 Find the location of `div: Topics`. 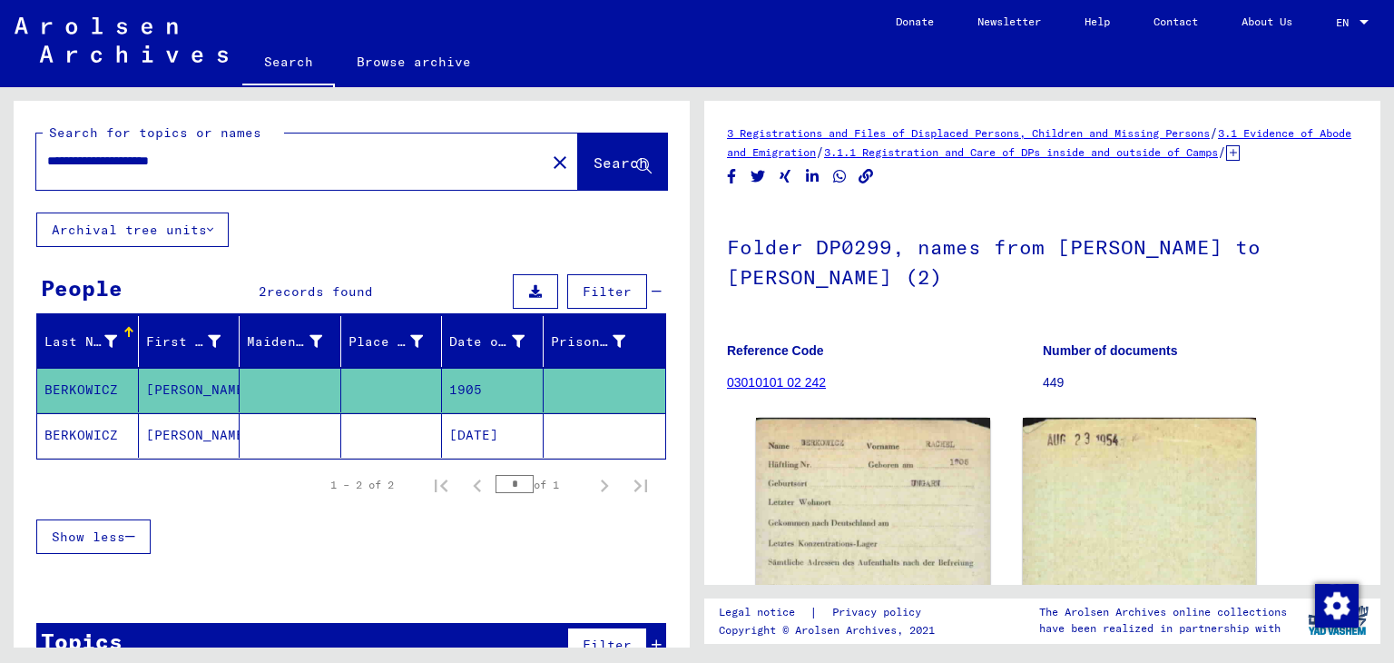

div: Topics is located at coordinates (82, 641).